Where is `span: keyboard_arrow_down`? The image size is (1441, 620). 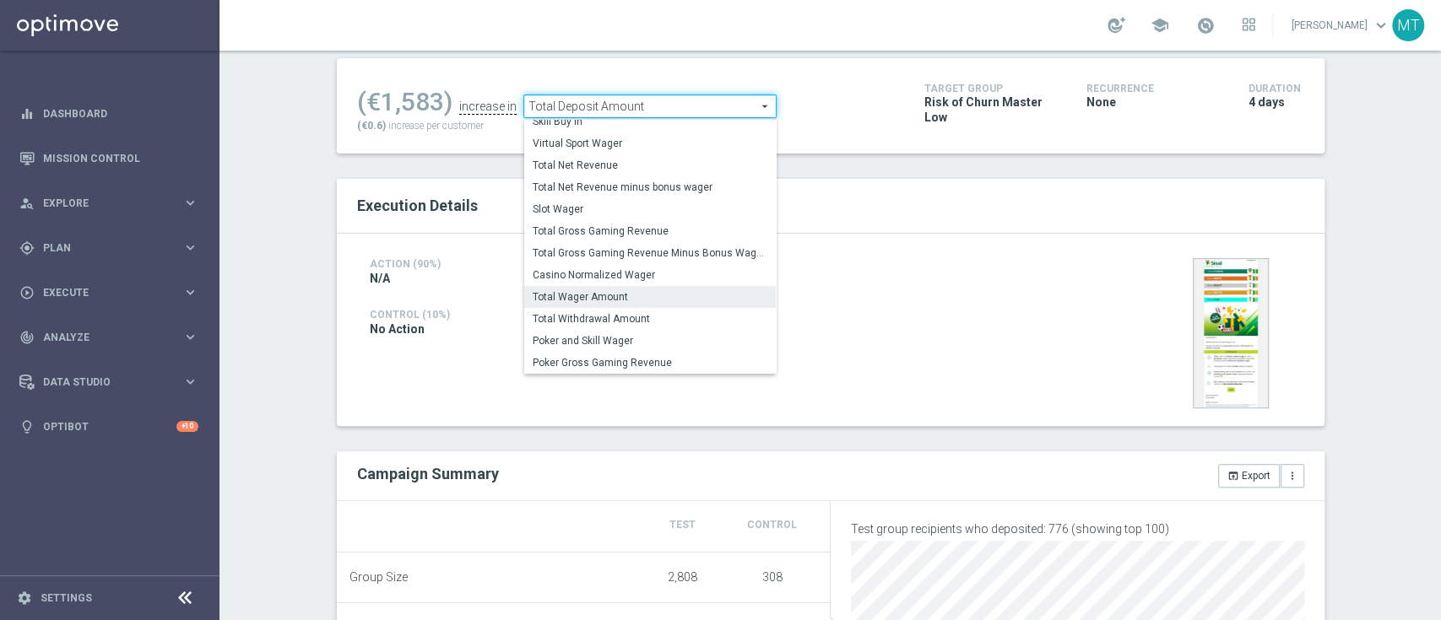 span: keyboard_arrow_down is located at coordinates (1381, 25).